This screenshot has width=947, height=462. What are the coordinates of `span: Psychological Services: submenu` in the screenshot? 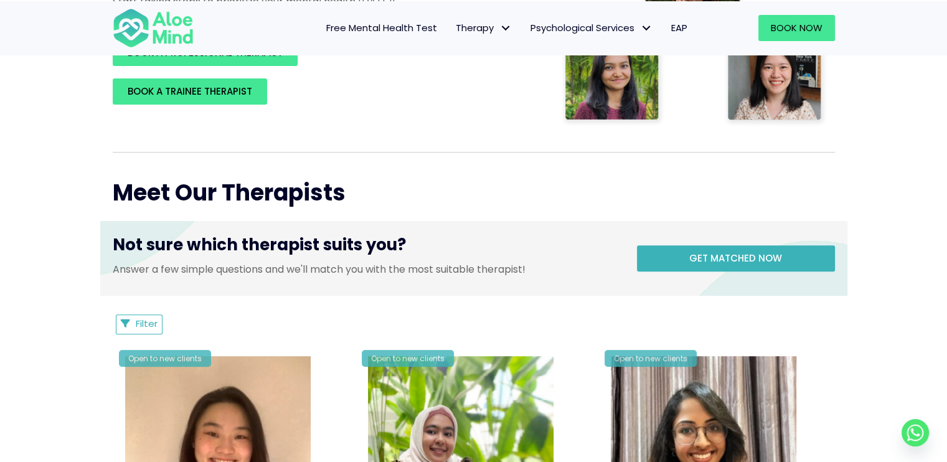 It's located at (646, 27).